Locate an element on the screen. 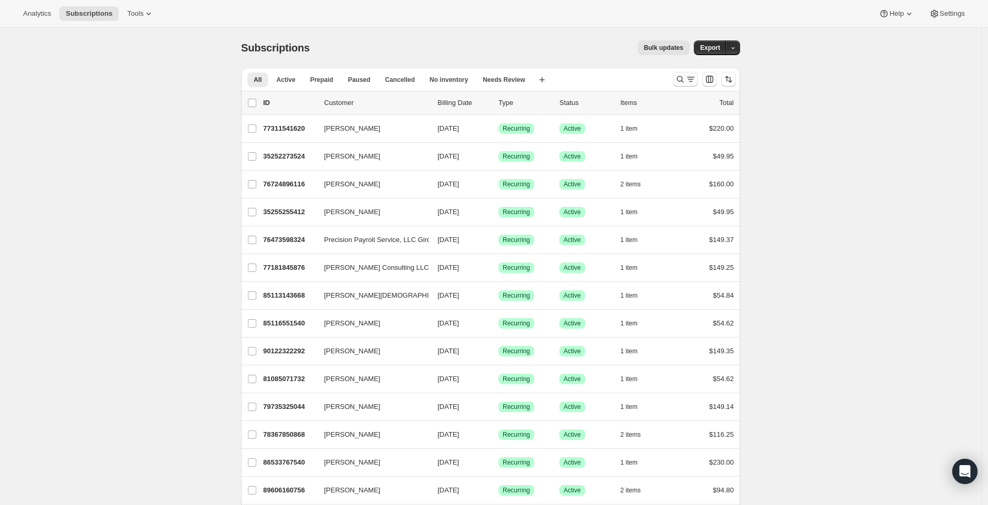  button: Settings is located at coordinates (947, 14).